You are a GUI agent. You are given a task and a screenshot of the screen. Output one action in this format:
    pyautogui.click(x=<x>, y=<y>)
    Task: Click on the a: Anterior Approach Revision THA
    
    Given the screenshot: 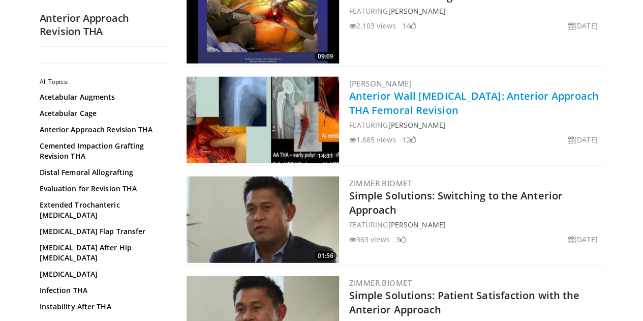 What is the action you would take?
    pyautogui.click(x=102, y=130)
    